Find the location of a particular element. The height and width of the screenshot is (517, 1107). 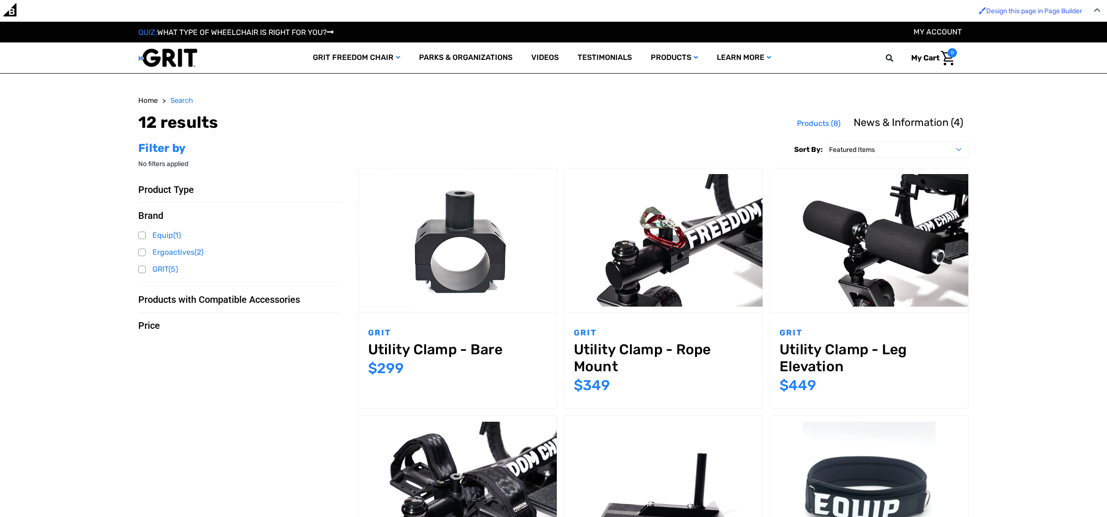

h1: 12 results is located at coordinates (178, 123).